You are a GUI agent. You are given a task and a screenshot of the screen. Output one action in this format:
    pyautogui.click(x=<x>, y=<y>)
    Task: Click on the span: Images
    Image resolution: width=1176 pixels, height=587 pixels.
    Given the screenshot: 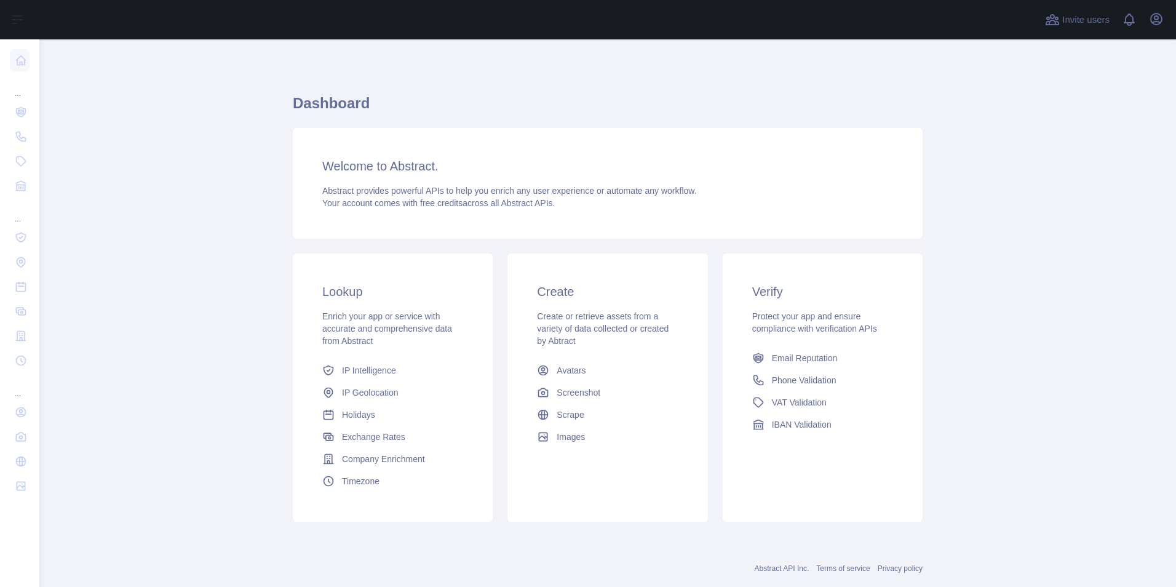 What is the action you would take?
    pyautogui.click(x=571, y=437)
    